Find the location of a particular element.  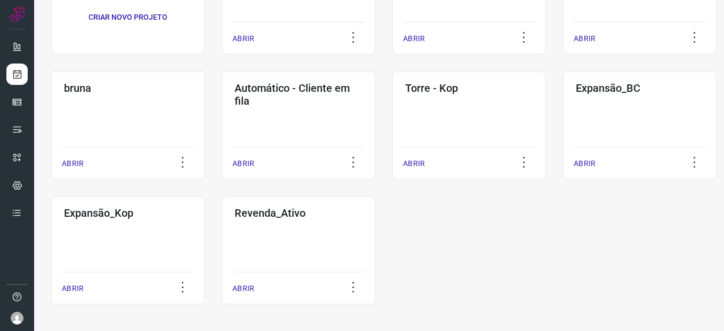

h3: Expansão_BC is located at coordinates (640, 88).